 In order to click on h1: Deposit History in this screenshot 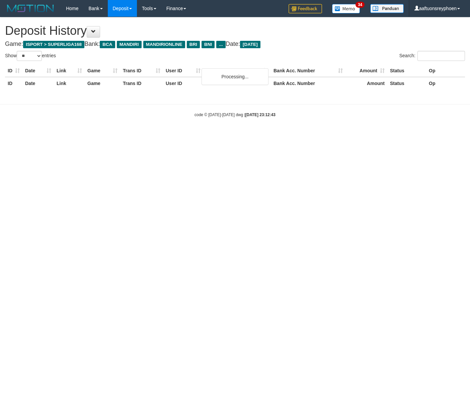, I will do `click(235, 31)`.